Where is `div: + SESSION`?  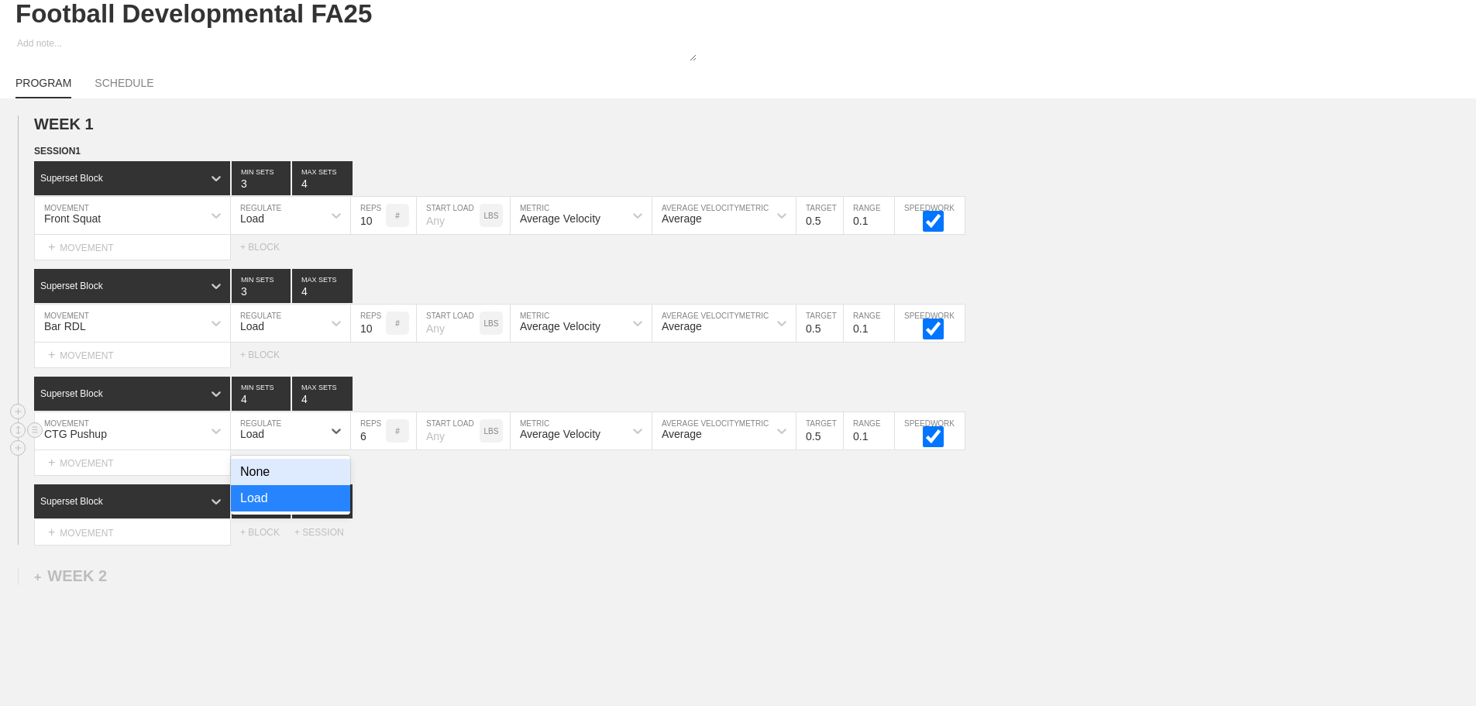
div: + SESSION is located at coordinates (325, 532).